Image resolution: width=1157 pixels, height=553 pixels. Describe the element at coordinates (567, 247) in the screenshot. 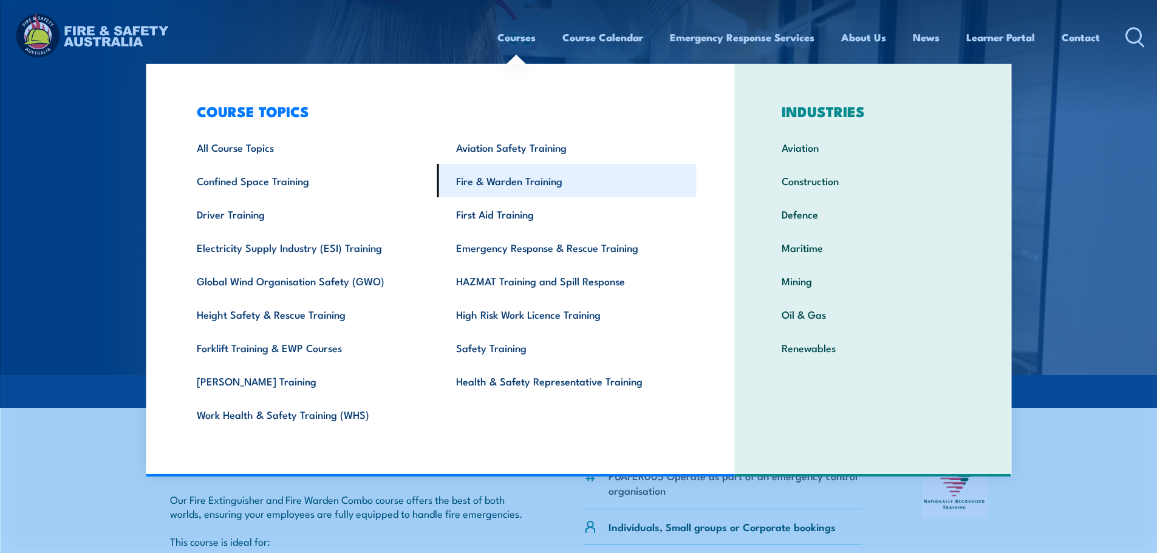

I see `a: Emergency Response & Rescue Training` at that location.